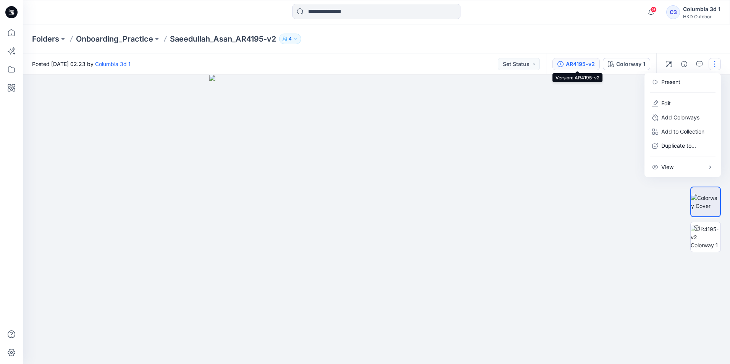 The width and height of the screenshot is (730, 364). I want to click on p: Duplicate to..., so click(679, 146).